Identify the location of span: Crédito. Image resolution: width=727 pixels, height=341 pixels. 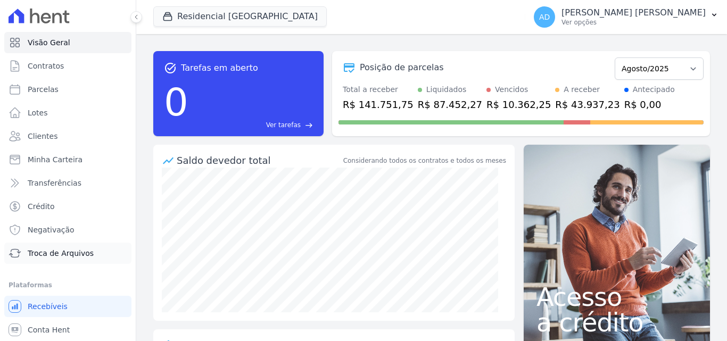
(41, 207).